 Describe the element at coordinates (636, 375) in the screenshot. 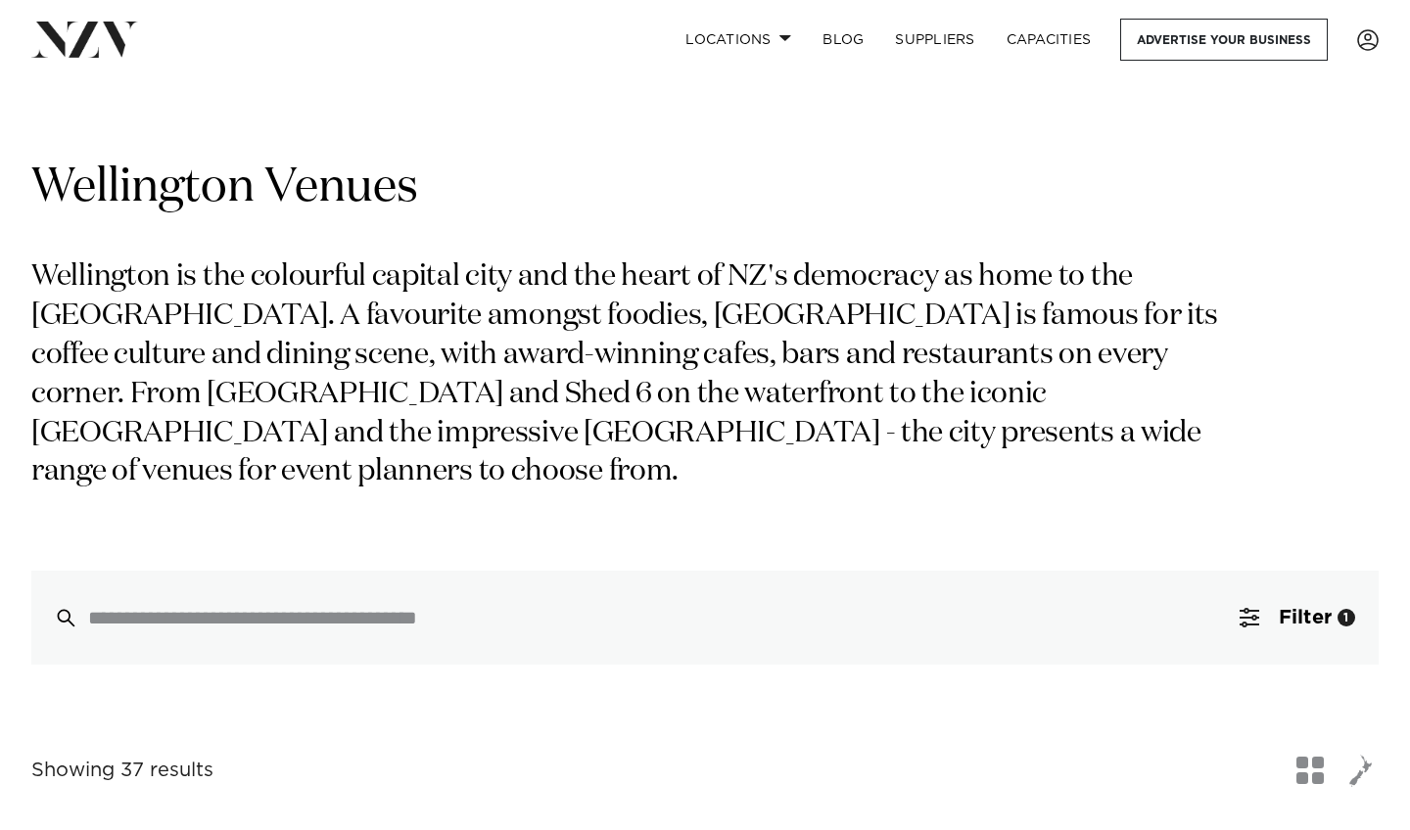

I see `p: Wellington is the colourful capital city and the heart of NZ's democracy as home to the [GEOGRAPH...` at that location.